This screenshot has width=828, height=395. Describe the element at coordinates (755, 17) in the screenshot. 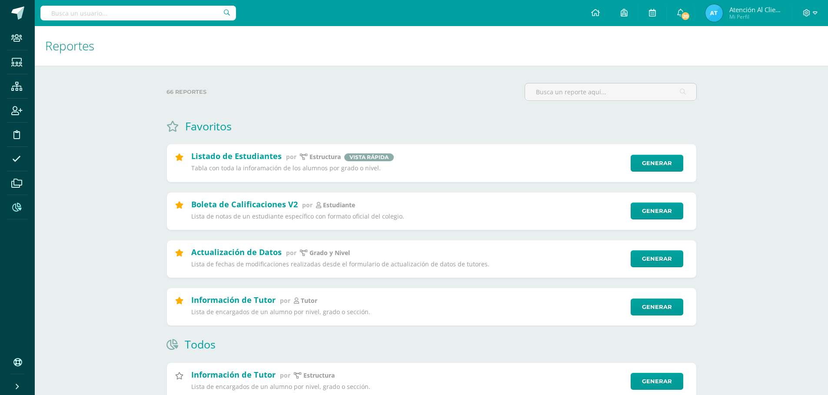

I see `span: Mi Perfil` at that location.